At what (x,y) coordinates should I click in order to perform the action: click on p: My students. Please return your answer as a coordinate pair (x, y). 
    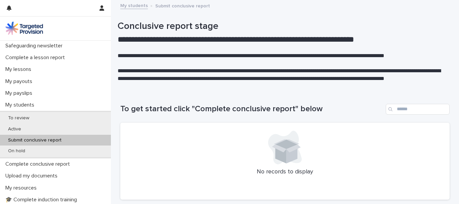
    Looking at the image, I should click on (21, 105).